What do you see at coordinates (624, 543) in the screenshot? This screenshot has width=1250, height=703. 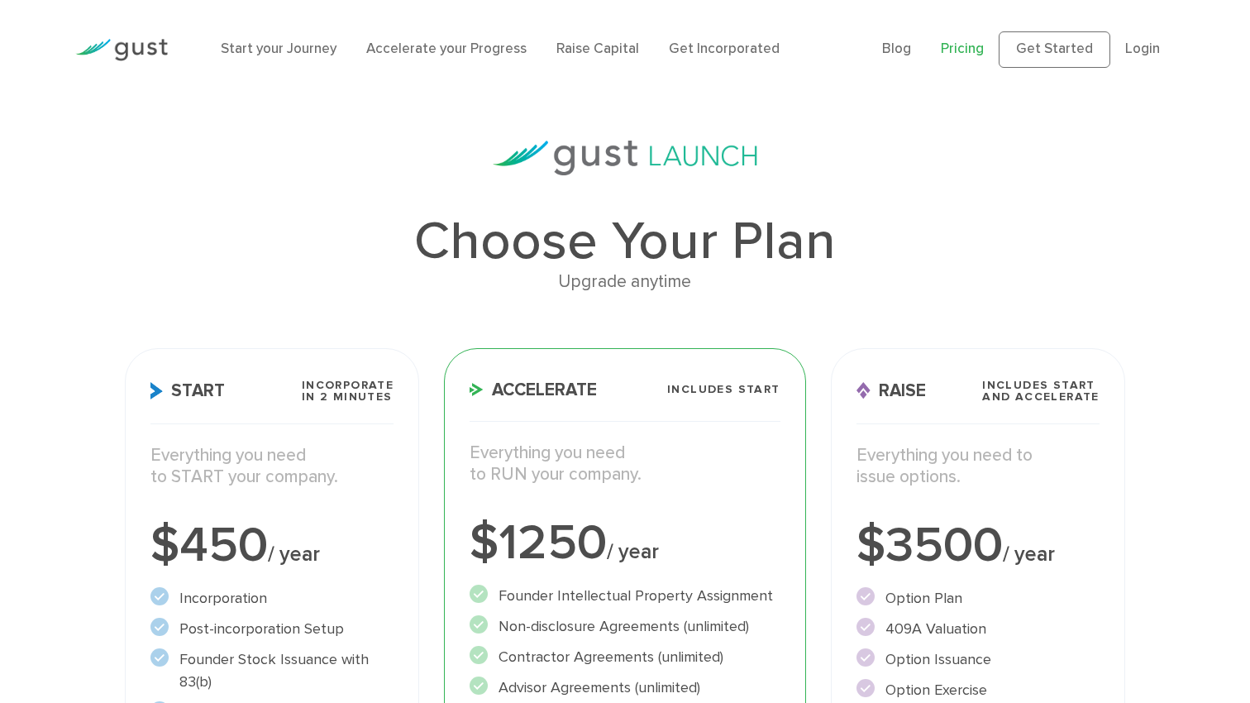 I see `div: $1250` at bounding box center [624, 543].